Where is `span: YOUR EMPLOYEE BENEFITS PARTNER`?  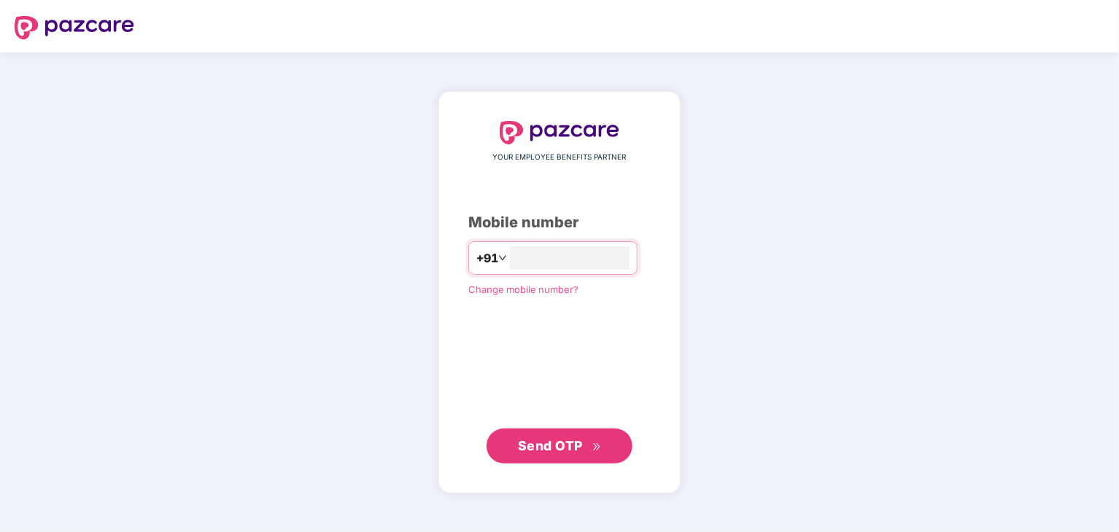
span: YOUR EMPLOYEE BENEFITS PARTNER is located at coordinates (559, 158).